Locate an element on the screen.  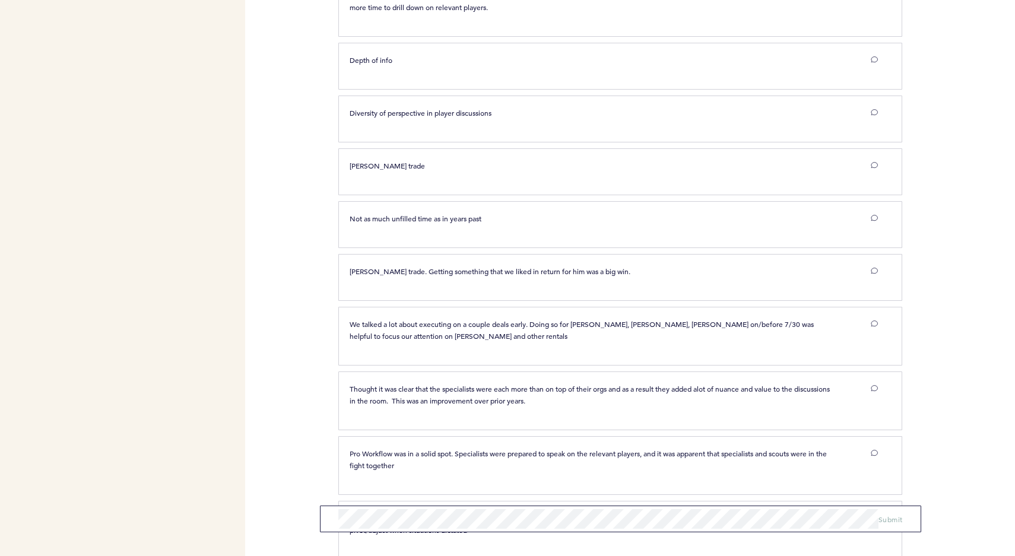
span: Thought it was clear that the specialists were each more than on top of their orgs and as a resul... is located at coordinates (591, 395).